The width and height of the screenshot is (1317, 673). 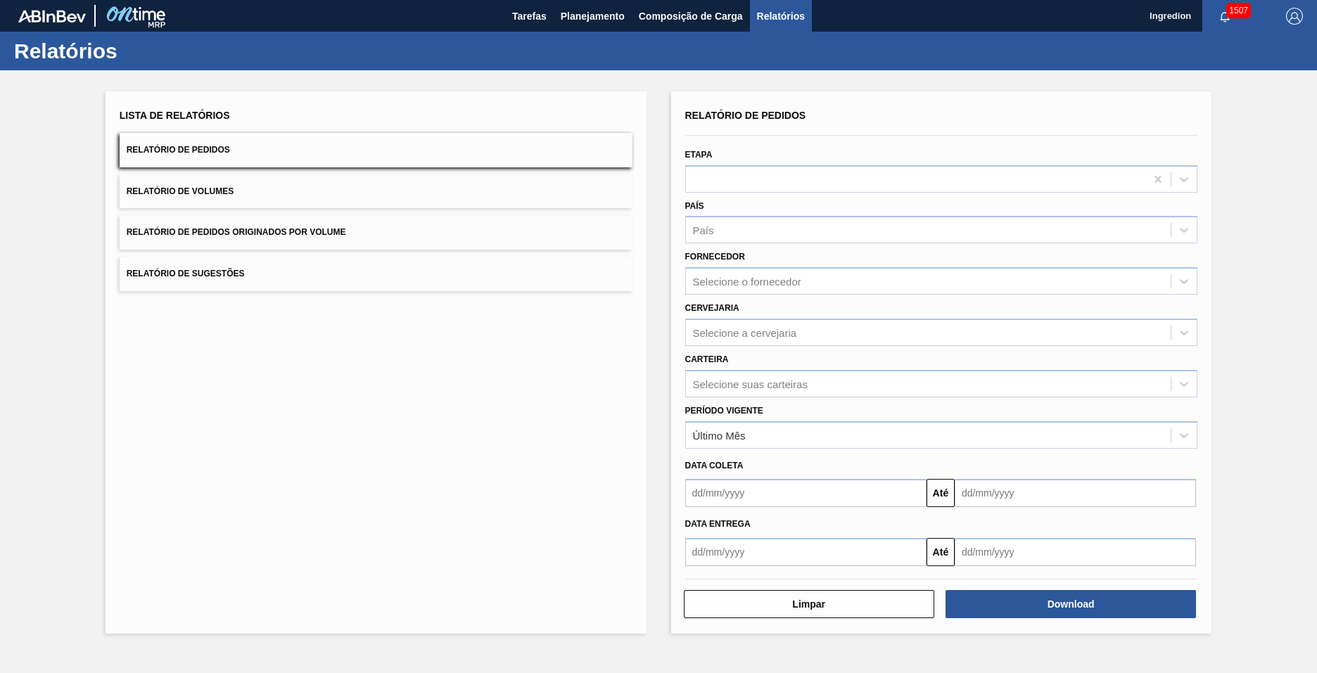 I want to click on span: Relatórios, so click(x=781, y=16).